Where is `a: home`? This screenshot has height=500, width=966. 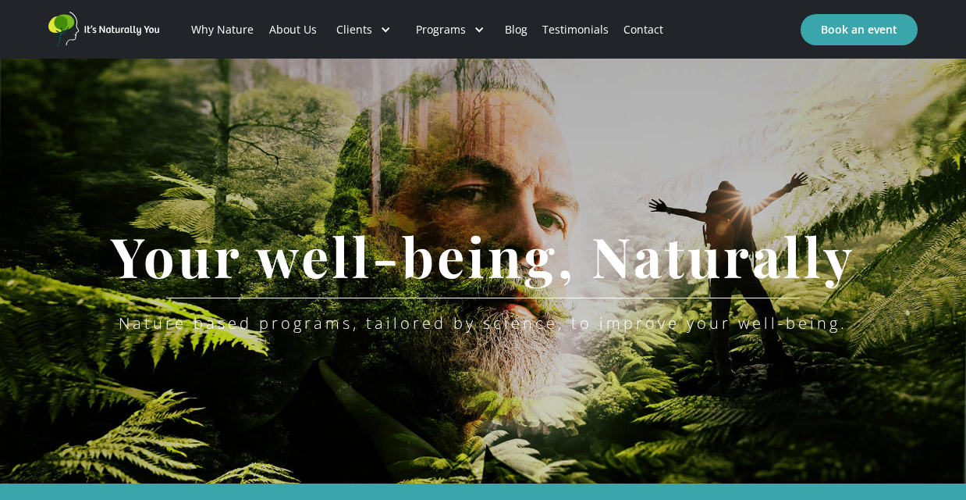 a: home is located at coordinates (107, 30).